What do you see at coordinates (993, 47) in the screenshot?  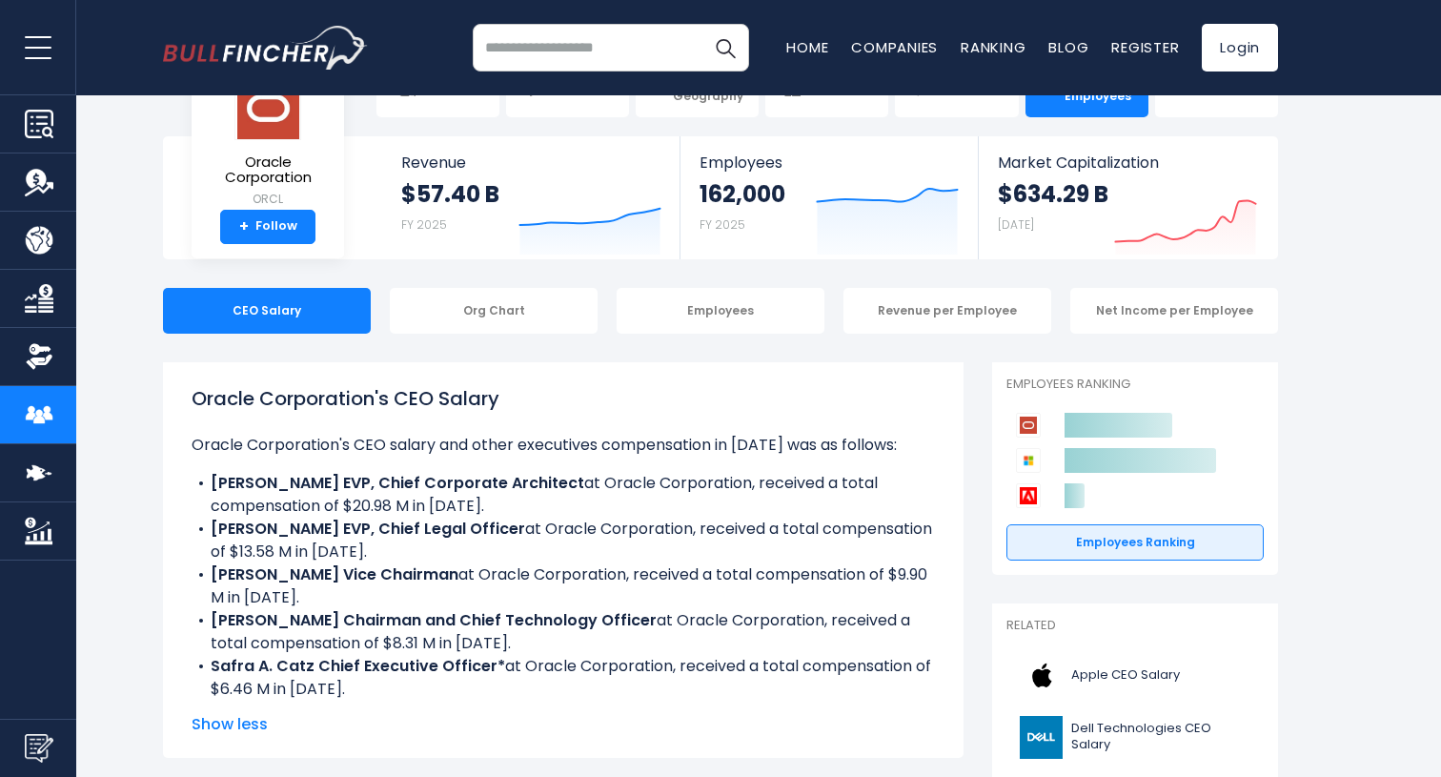 I see `a: Ranking` at bounding box center [993, 47].